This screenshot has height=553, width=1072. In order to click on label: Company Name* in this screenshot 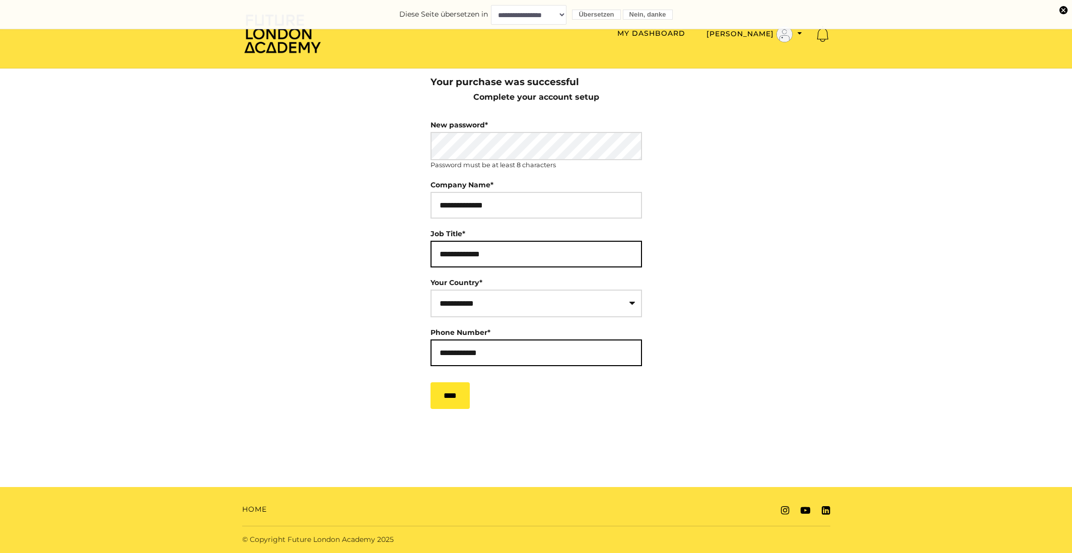, I will do `click(462, 185)`.